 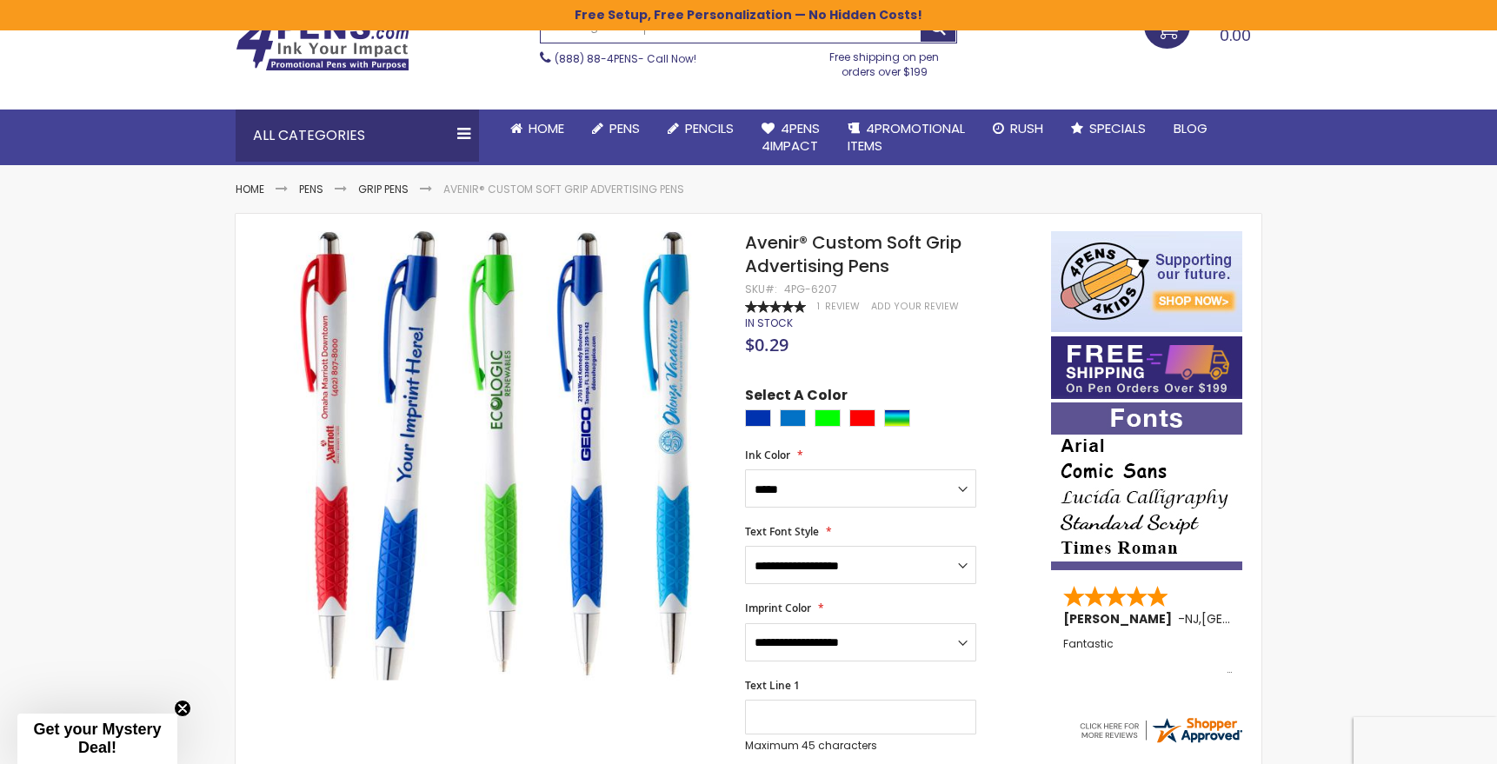 I want to click on span: Ink Color, so click(x=768, y=455).